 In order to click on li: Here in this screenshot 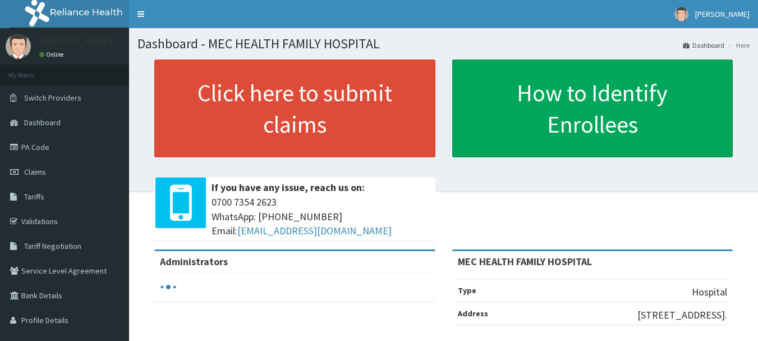, I will do `click(737, 45)`.